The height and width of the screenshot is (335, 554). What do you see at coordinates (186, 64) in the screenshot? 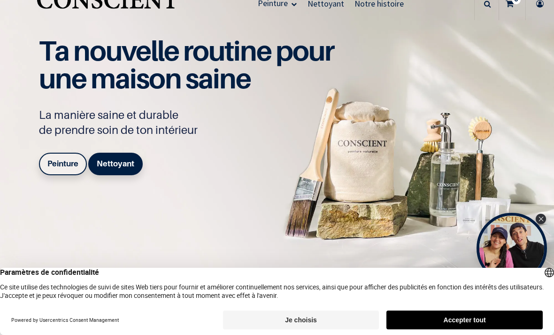
I see `span: Ta nouvelle routine pour une maison saine` at bounding box center [186, 64].